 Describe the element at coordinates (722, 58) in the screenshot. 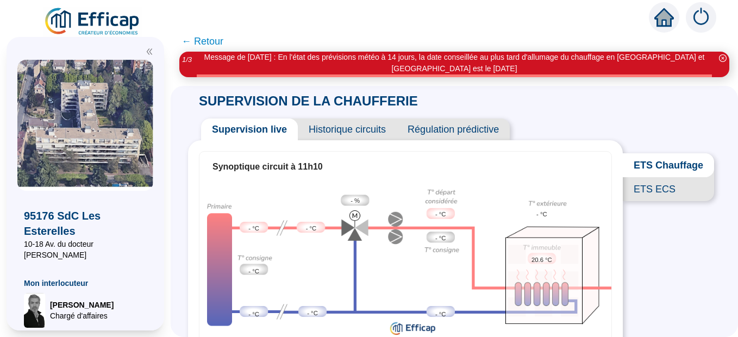

I see `span: close-circle` at that location.